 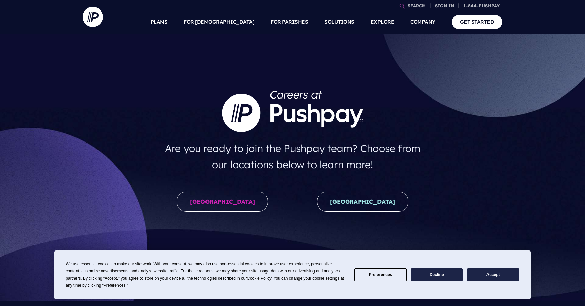 What do you see at coordinates (115, 286) in the screenshot?
I see `span: Preferences` at bounding box center [115, 286].